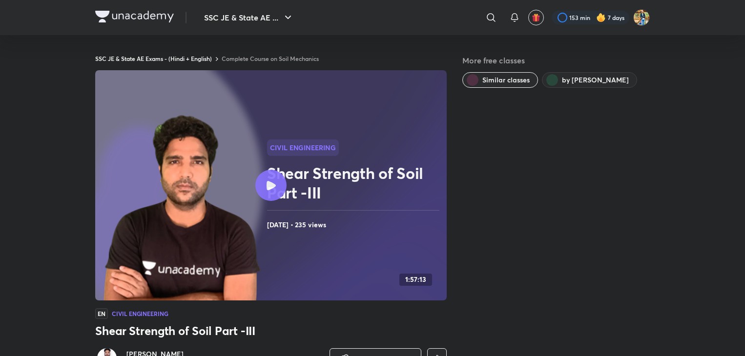  I want to click on button: by Praveen Kumar, so click(589, 80).